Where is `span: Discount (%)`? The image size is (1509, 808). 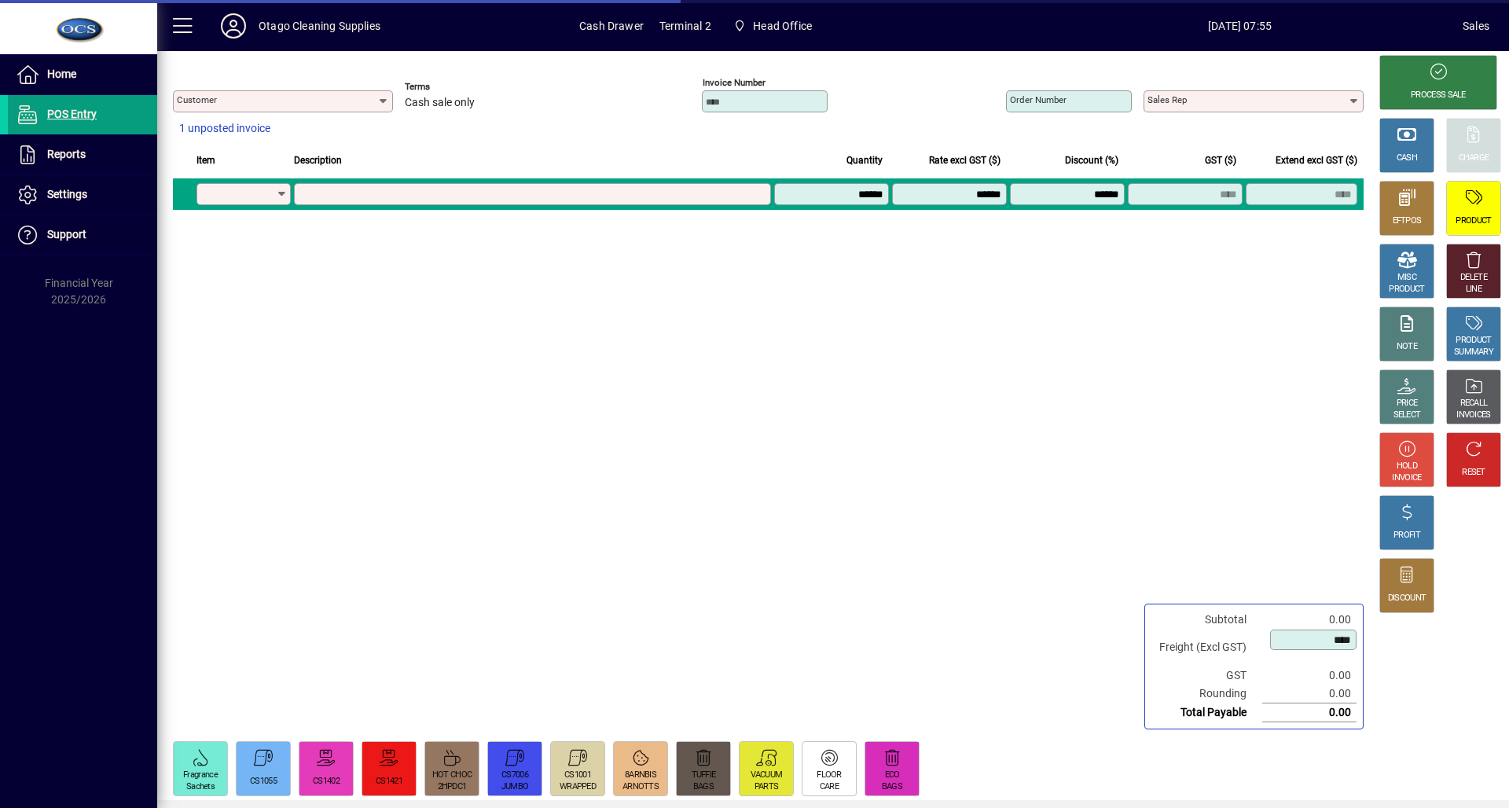
span: Discount (%) is located at coordinates (1091, 160).